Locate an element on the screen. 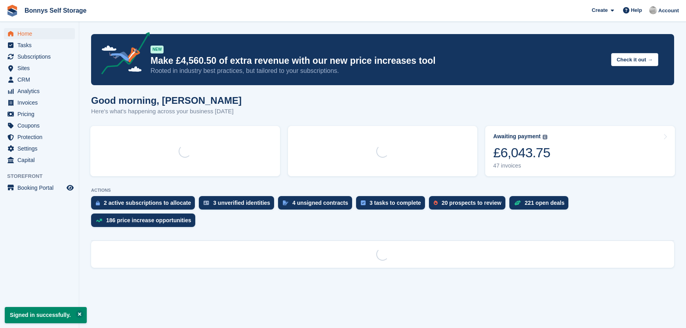  img: icon-info-grey-7440780725fd019a000dd9b08b2336e03edf1995a4989e88bcd33f0948082b44.svg is located at coordinates (545, 137).